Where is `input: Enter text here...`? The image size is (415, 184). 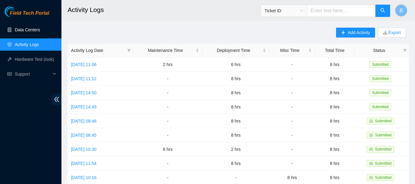
input: Enter text here... is located at coordinates (342, 11).